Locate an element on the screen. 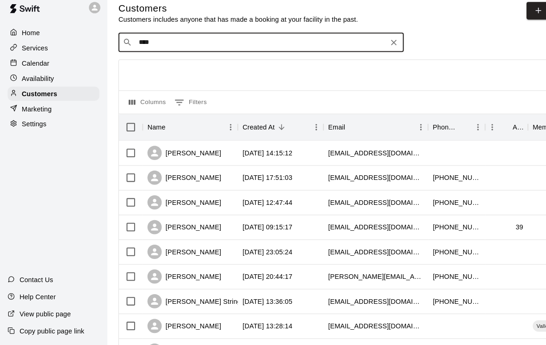 This screenshot has width=546, height=345. p: Help Center is located at coordinates (37, 298).